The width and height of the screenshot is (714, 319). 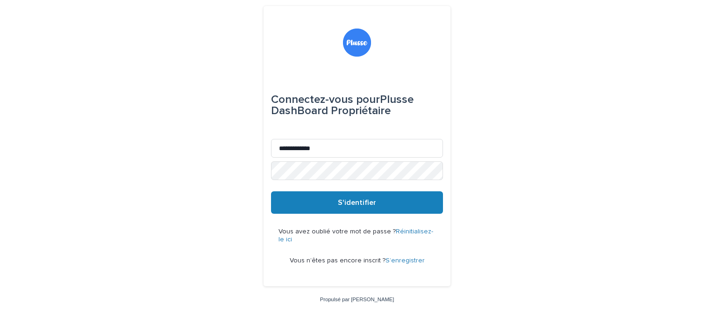 What do you see at coordinates (405, 260) in the screenshot?
I see `a: S’enregistrer` at bounding box center [405, 260].